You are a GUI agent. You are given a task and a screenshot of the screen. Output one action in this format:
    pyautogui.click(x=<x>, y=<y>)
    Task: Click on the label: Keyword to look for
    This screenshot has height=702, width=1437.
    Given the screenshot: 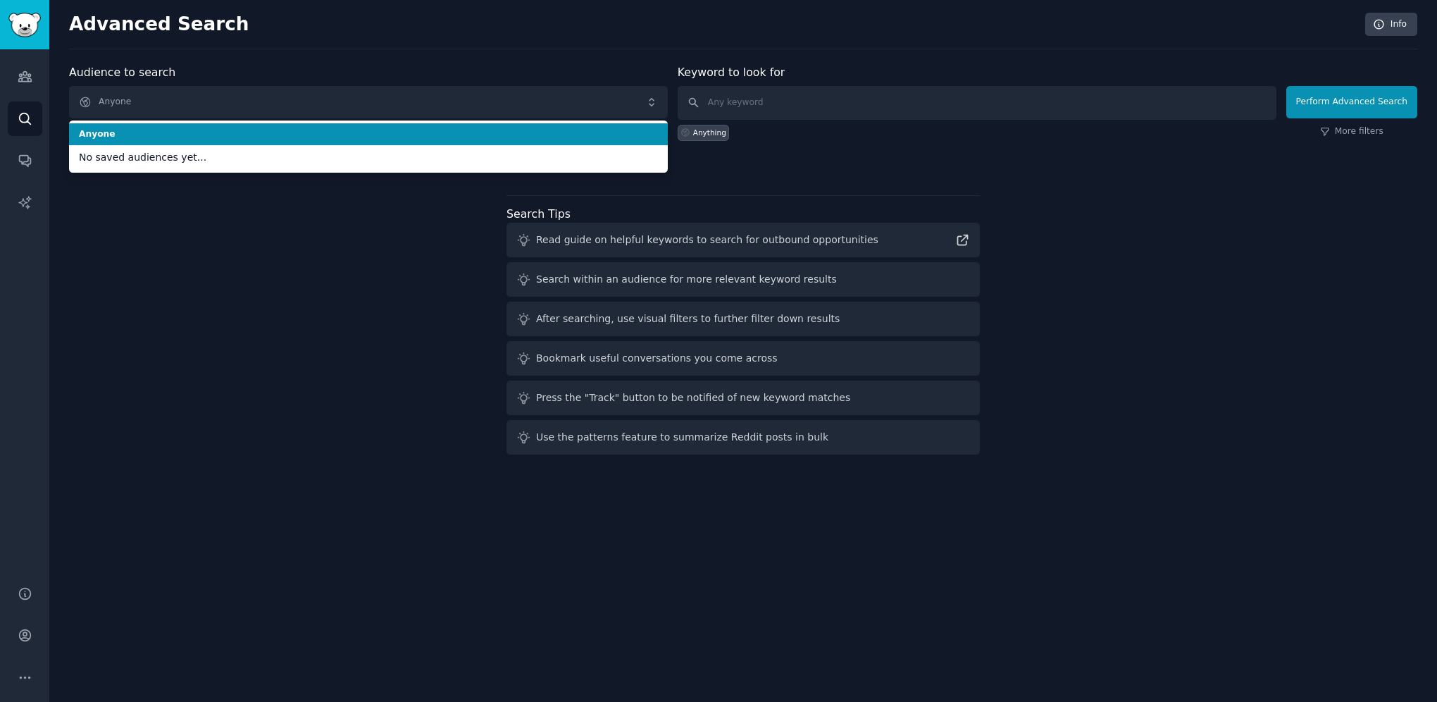 What is the action you would take?
    pyautogui.click(x=731, y=72)
    